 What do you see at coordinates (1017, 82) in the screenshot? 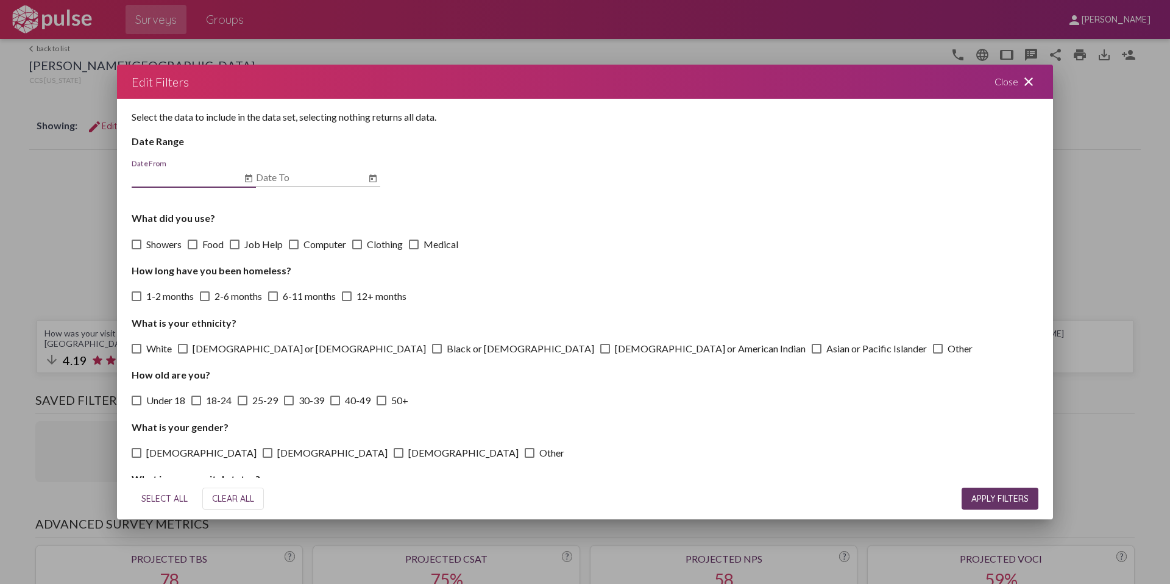
I see `div: Close` at bounding box center [1017, 82].